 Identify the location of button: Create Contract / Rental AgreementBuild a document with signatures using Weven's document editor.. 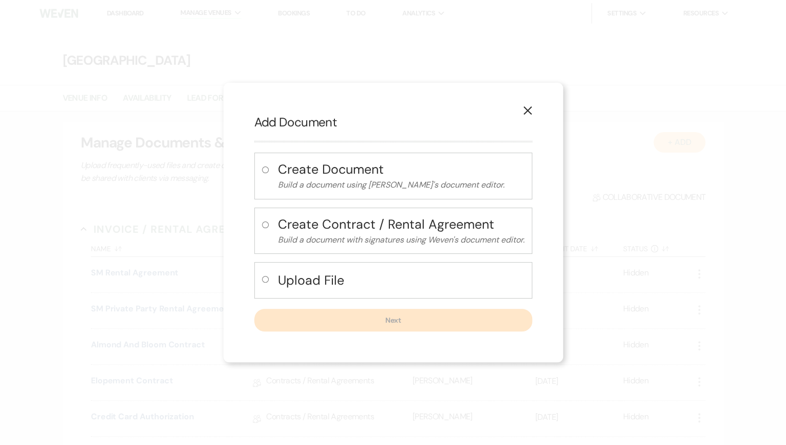
(401, 231).